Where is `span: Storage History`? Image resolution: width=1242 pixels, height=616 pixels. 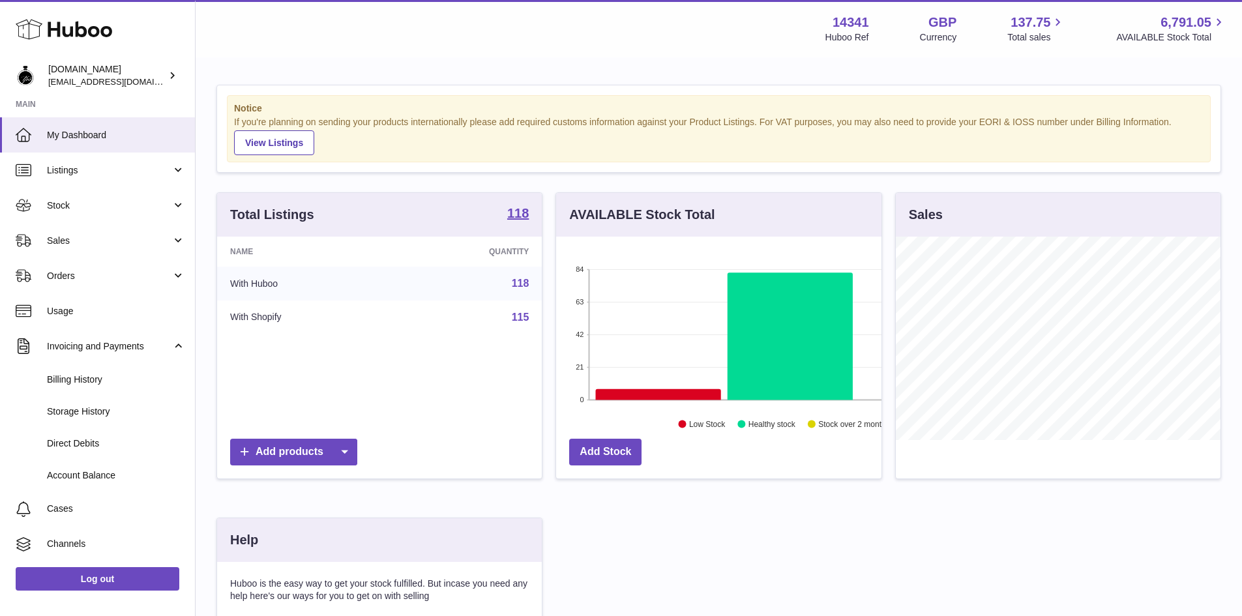
span: Storage History is located at coordinates (116, 411).